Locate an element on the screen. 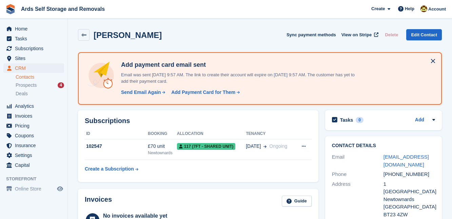 Image resolution: width=452 pixels, height=219 pixels. a: Add Payment Card for Them is located at coordinates (204, 92).